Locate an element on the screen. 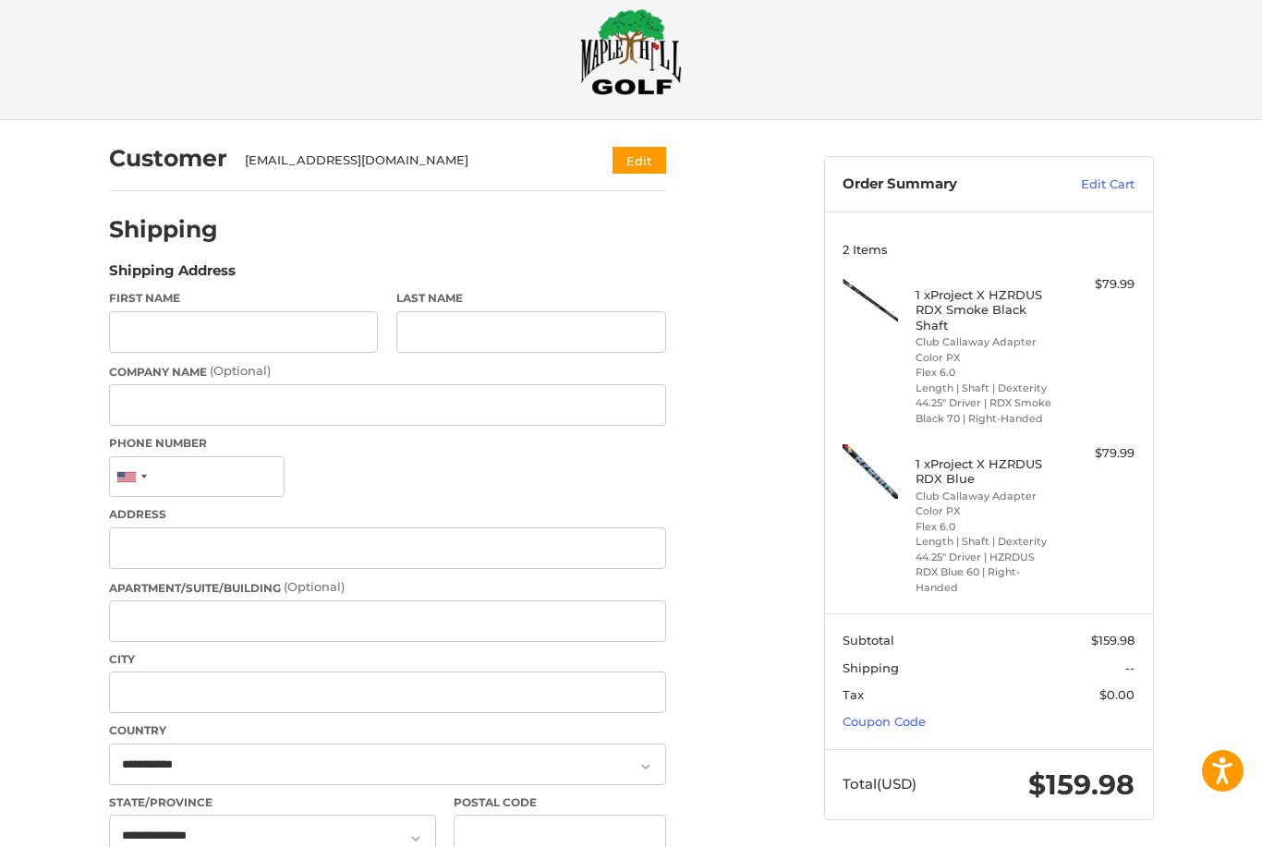  span: Subtotal is located at coordinates (868, 640).